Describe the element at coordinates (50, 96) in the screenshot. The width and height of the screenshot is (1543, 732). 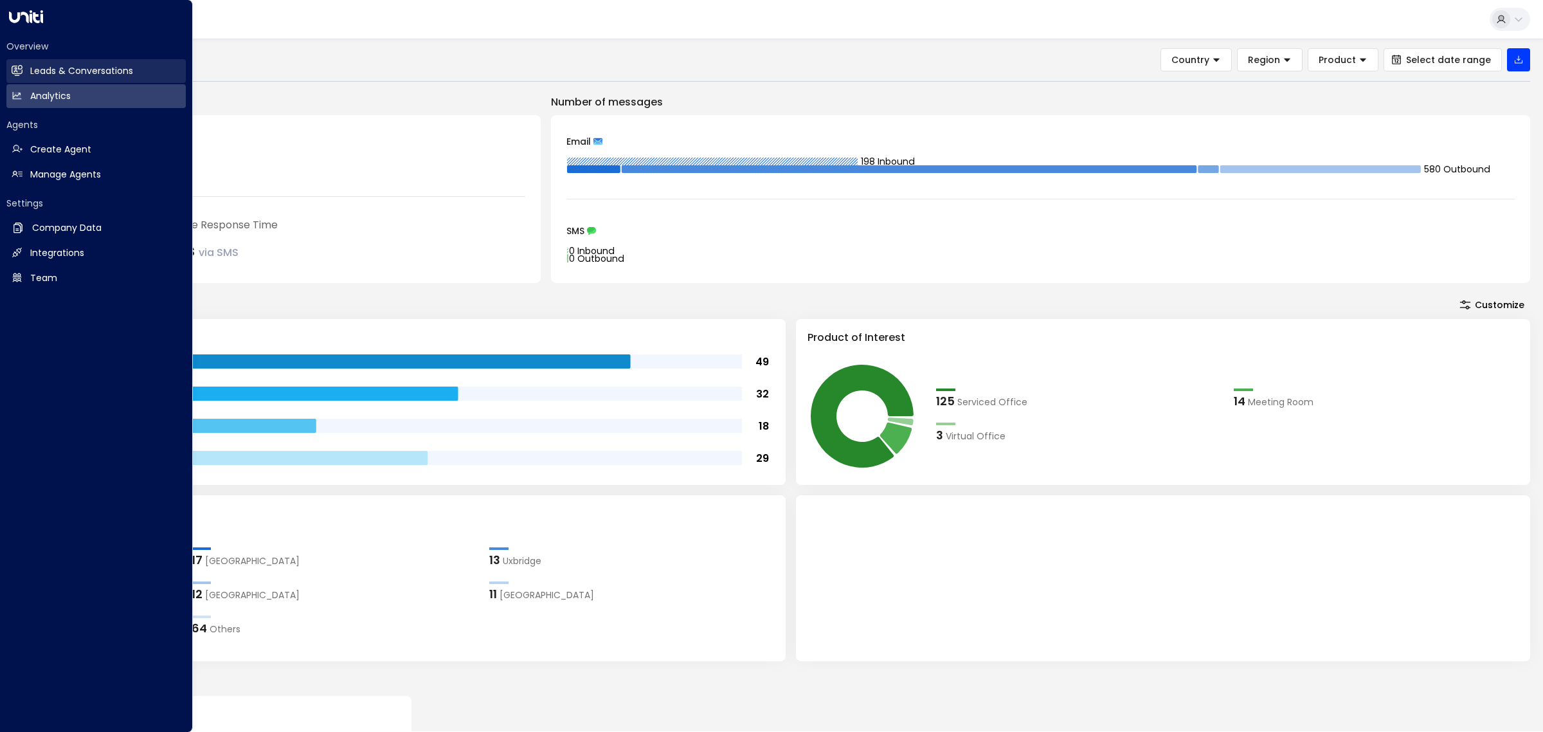
I see `h2: Analytics` at that location.